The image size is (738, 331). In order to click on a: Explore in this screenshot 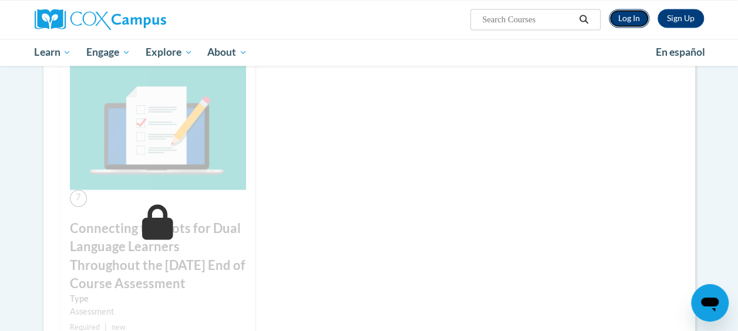, I will do `click(169, 52)`.